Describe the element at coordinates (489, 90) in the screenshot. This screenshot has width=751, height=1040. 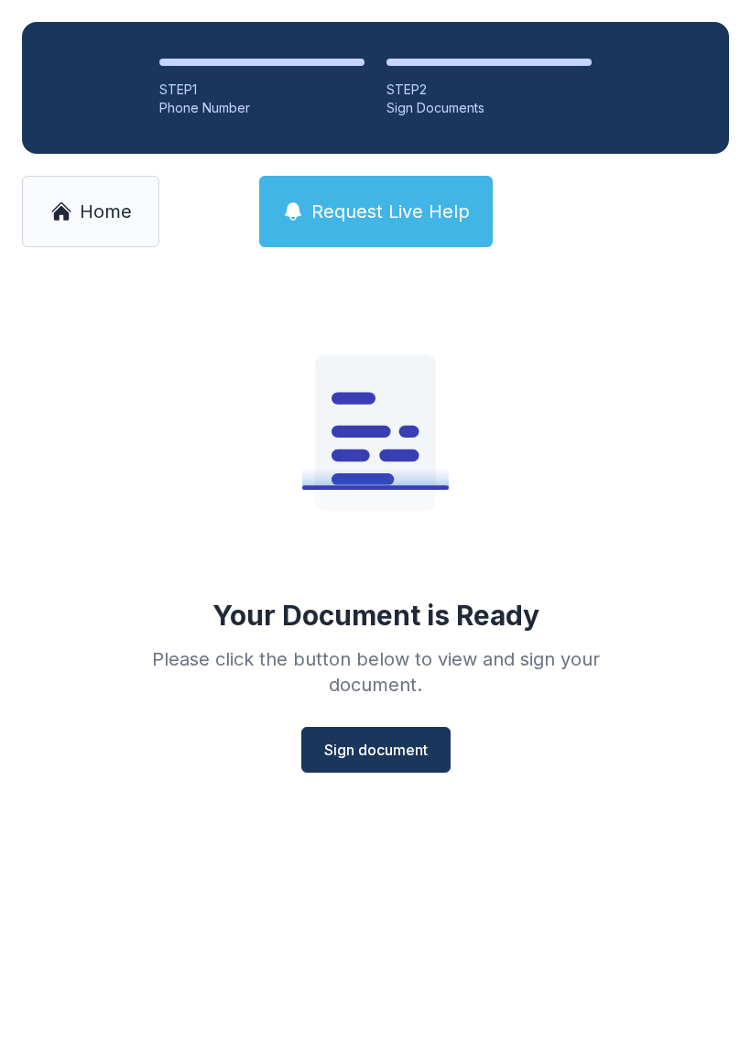
I see `div: STEP 2` at that location.